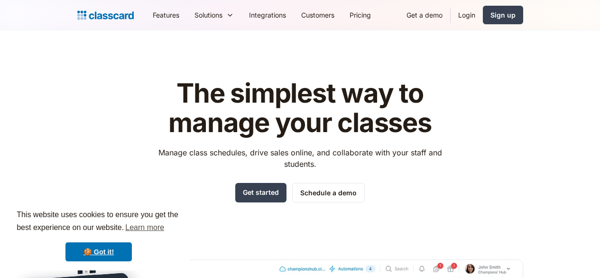 This screenshot has width=600, height=278. Describe the element at coordinates (300, 108) in the screenshot. I see `h1: The simplest way to manage your classes` at that location.